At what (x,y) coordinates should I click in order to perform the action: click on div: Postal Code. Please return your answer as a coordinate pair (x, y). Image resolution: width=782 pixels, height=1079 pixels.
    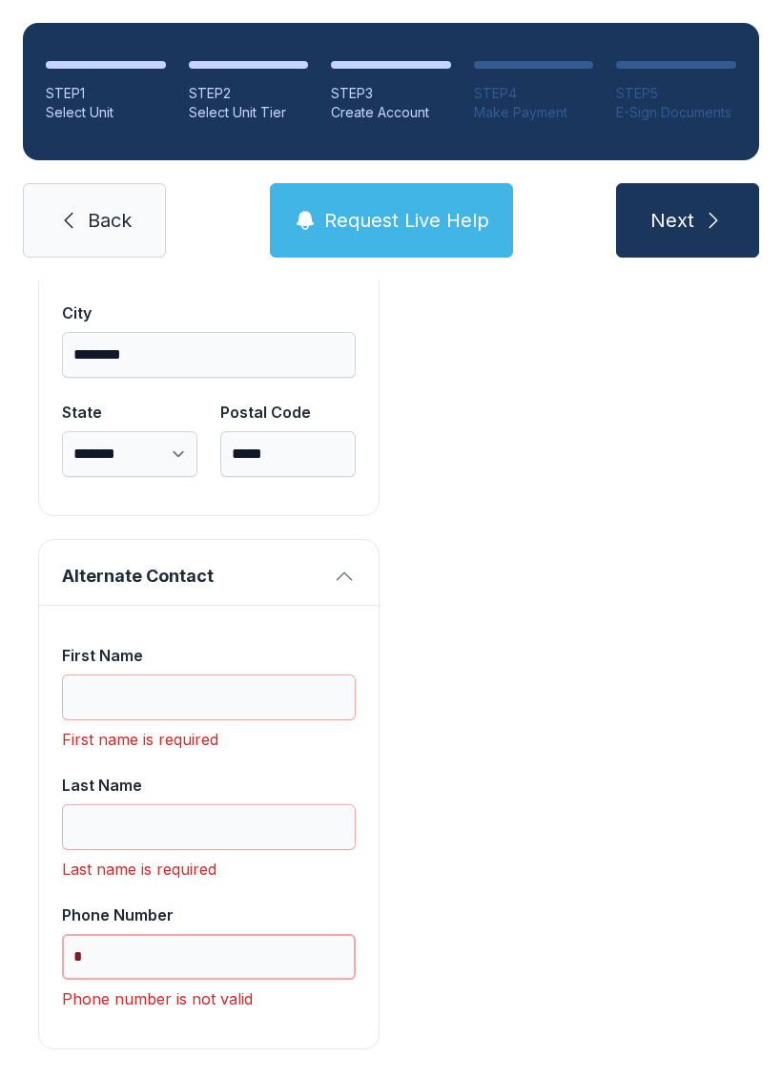
    Looking at the image, I should click on (288, 412).